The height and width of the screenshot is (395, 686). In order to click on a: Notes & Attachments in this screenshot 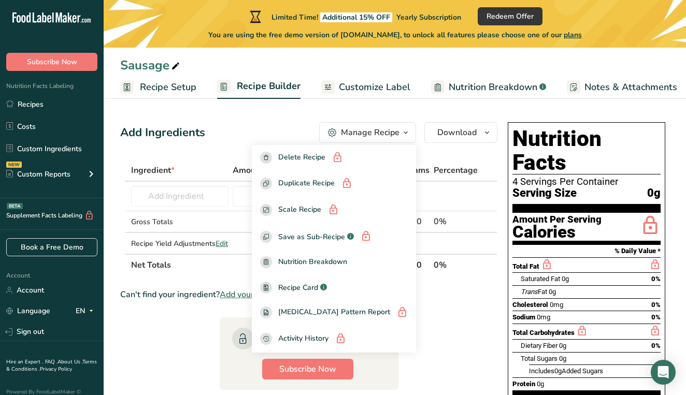, I will do `click(622, 87)`.